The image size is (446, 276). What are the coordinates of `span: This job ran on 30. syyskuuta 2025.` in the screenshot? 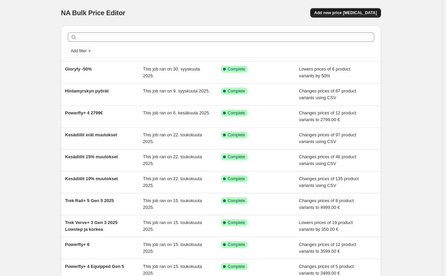 It's located at (172, 72).